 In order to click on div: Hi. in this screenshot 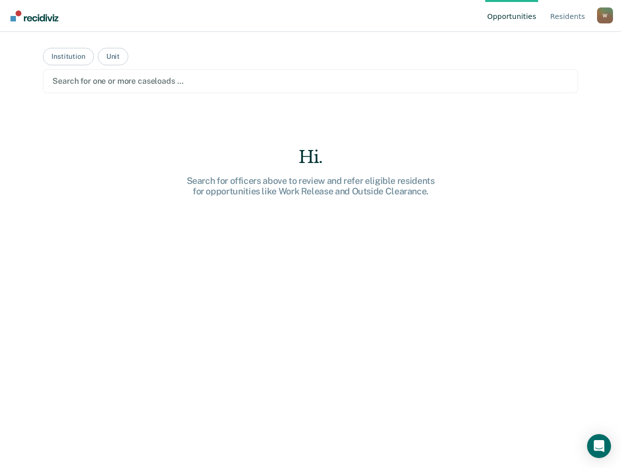, I will do `click(310, 157)`.